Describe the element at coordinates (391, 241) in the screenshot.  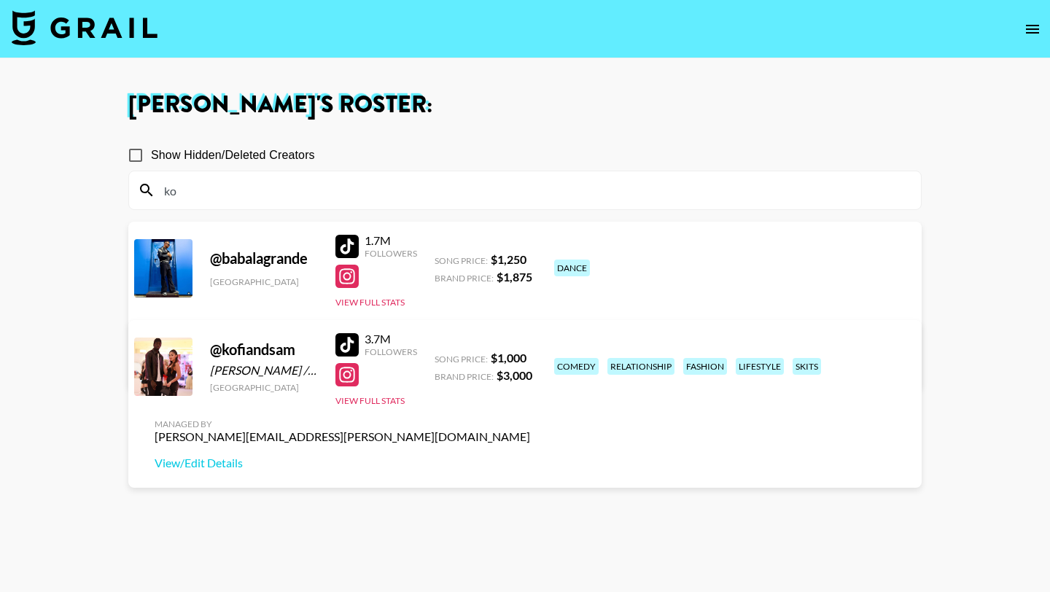
I see `div: 1.7M` at that location.